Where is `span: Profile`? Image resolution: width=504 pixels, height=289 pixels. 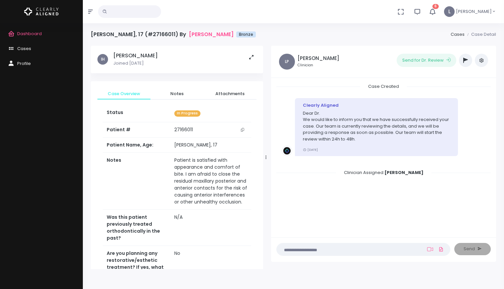 span: Profile is located at coordinates (24, 63).